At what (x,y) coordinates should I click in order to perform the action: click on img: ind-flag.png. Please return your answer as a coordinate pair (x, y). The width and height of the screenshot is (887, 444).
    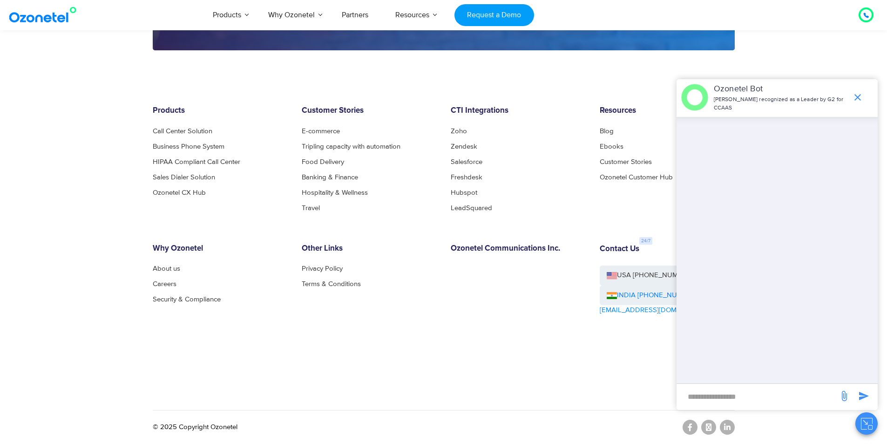
    Looking at the image, I should click on (612, 295).